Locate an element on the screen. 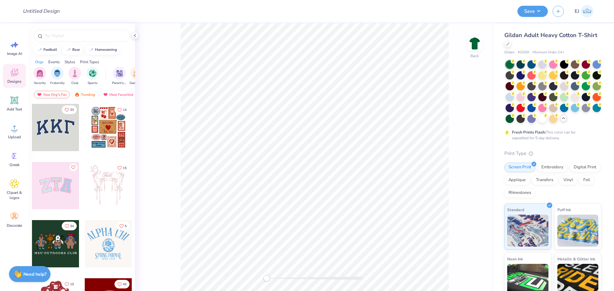  span: Sorority is located at coordinates (40, 83).